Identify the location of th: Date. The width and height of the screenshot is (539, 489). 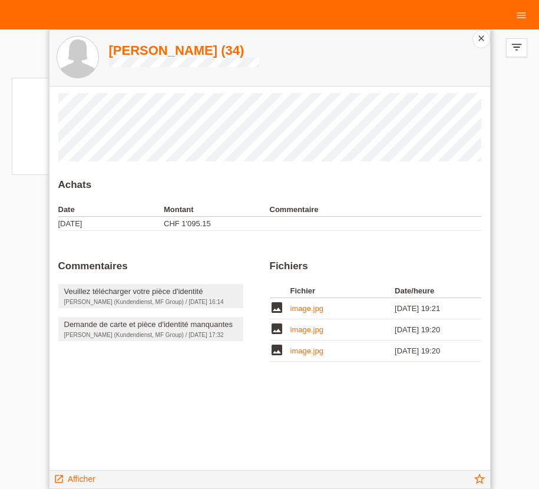
(111, 210).